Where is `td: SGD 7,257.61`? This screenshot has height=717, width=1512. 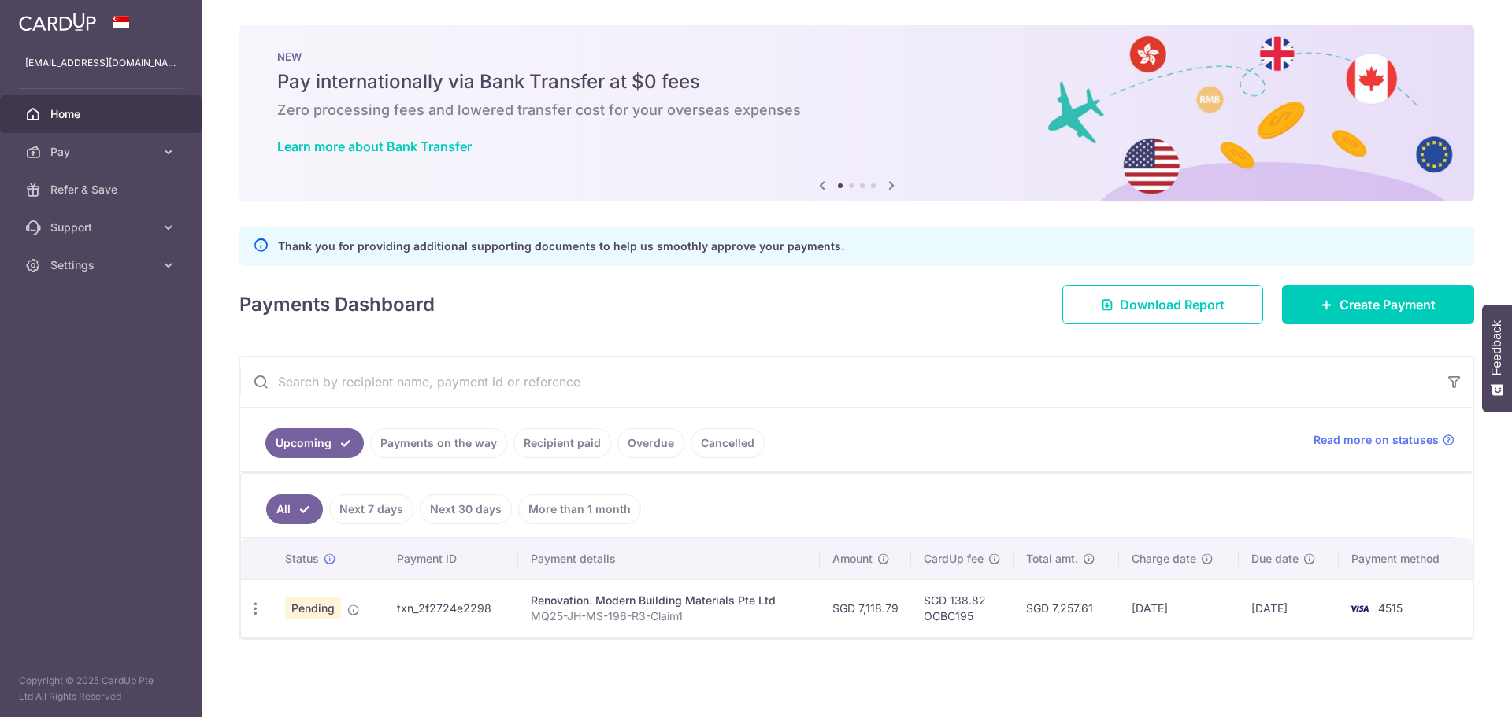
td: SGD 7,257.61 is located at coordinates (1066, 608).